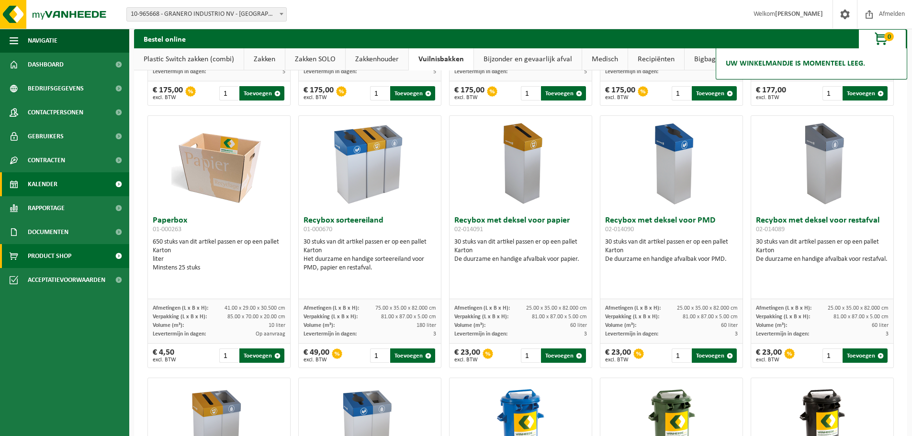  Describe the element at coordinates (43, 184) in the screenshot. I see `span: Kalender` at that location.